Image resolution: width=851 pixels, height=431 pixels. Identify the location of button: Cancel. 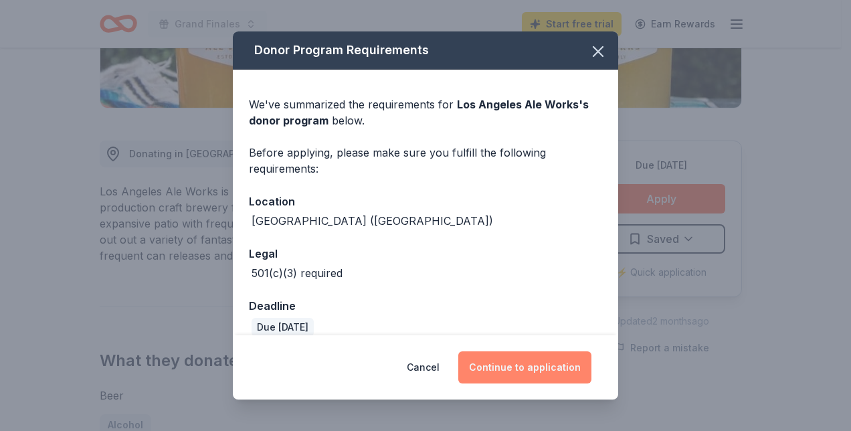
(423, 367).